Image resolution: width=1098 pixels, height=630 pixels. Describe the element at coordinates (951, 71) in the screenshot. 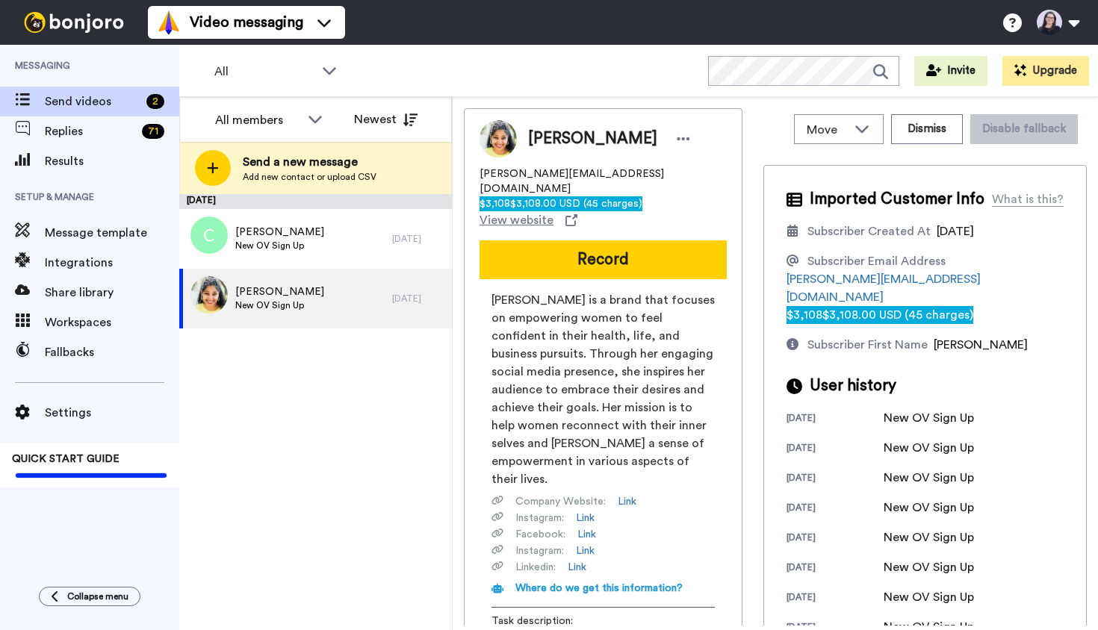

I see `a: Invite` at that location.